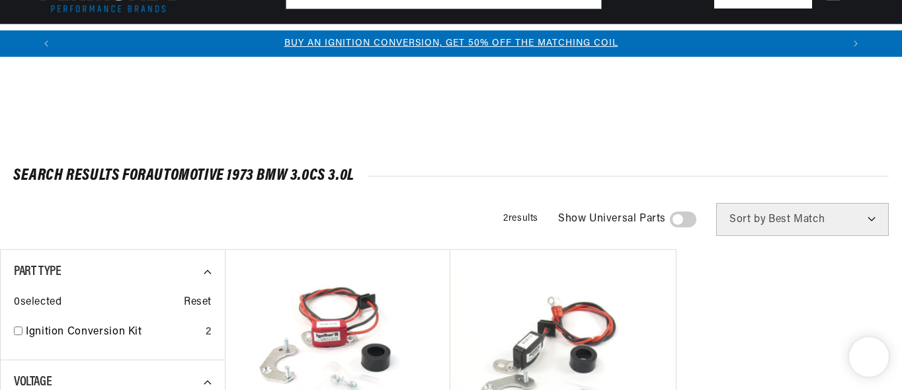  Describe the element at coordinates (113, 333) in the screenshot. I see `a: Ignition Conversion Kit` at that location.